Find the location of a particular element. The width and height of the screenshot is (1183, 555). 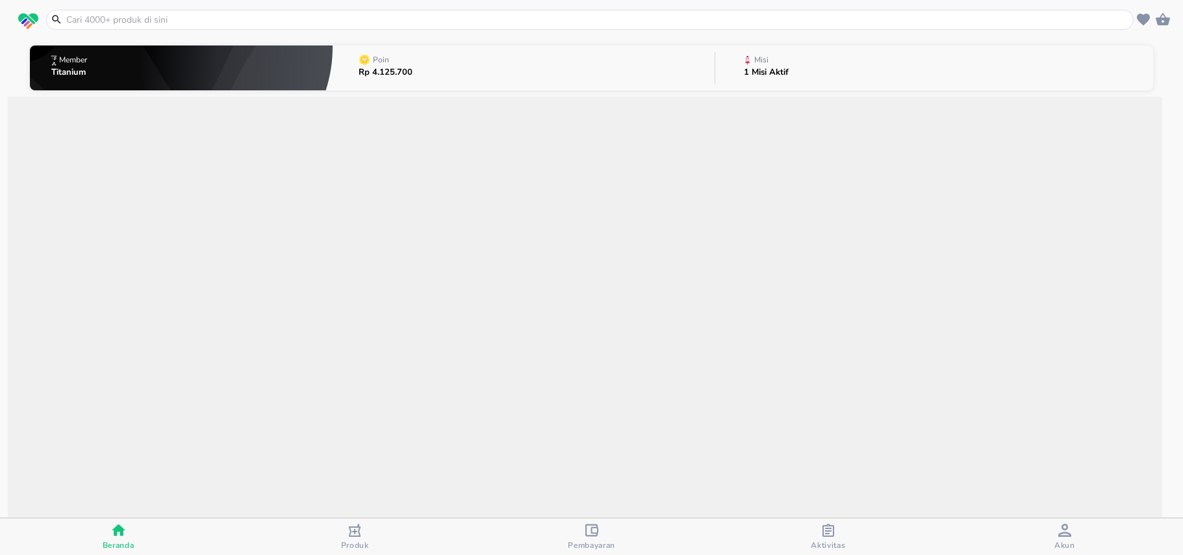

button: Akun is located at coordinates (1065, 537).